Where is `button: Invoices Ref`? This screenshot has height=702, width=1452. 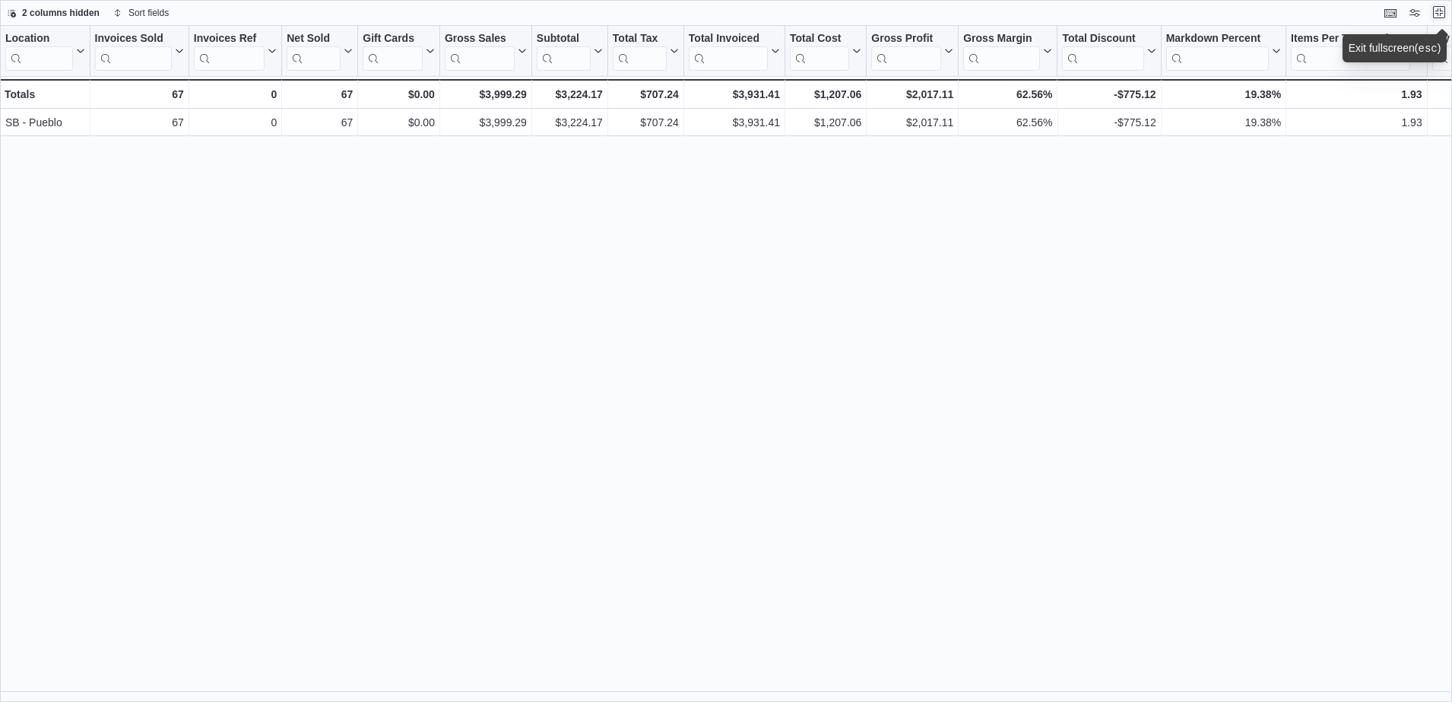 button: Invoices Ref is located at coordinates (235, 51).